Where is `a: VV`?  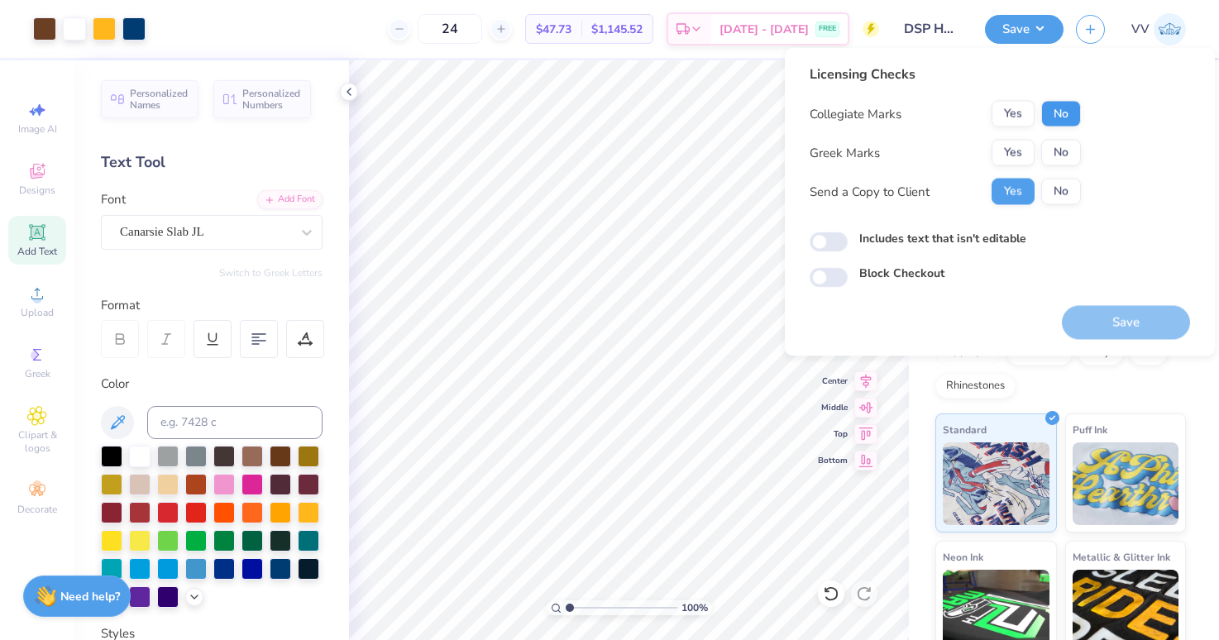 a: VV is located at coordinates (1159, 29).